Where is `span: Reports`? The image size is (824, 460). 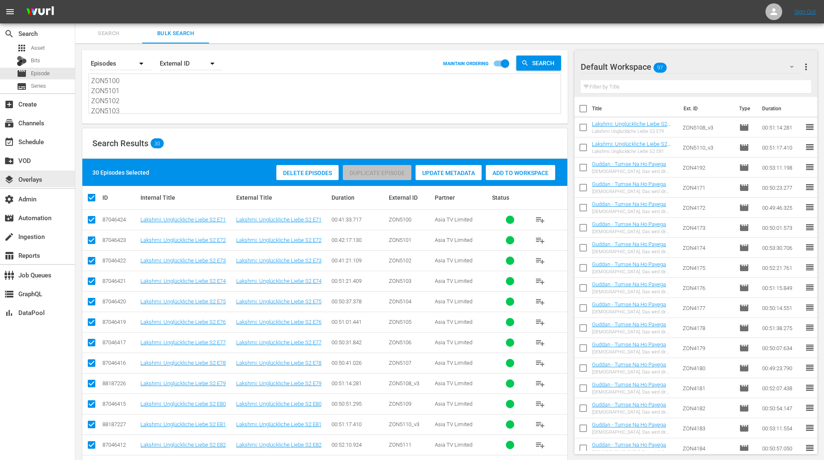
span: Reports is located at coordinates (9, 256).